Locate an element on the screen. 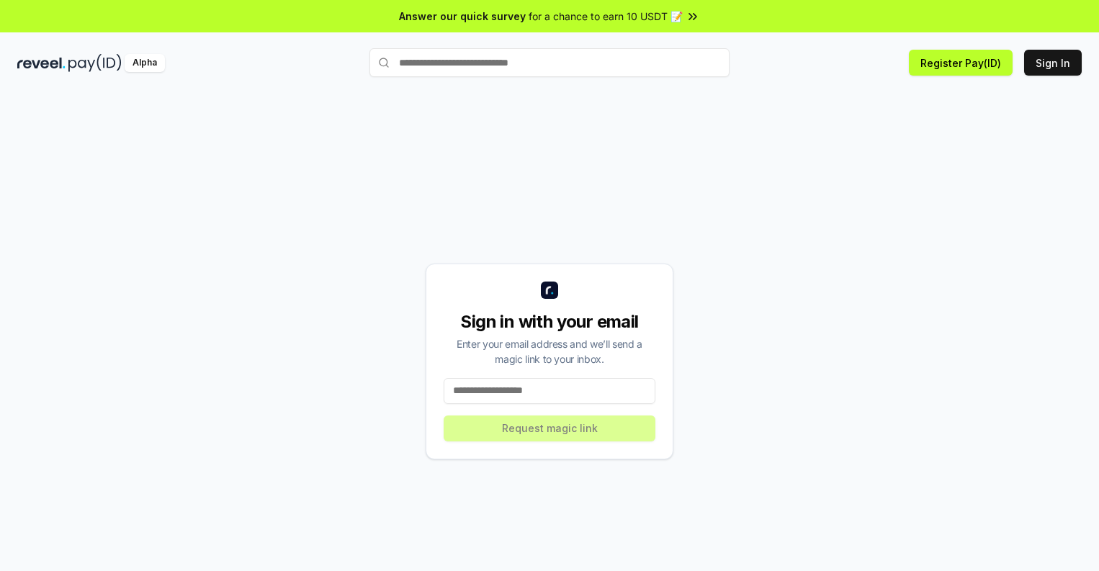 Image resolution: width=1099 pixels, height=571 pixels. img: reveel_dark is located at coordinates (41, 63).